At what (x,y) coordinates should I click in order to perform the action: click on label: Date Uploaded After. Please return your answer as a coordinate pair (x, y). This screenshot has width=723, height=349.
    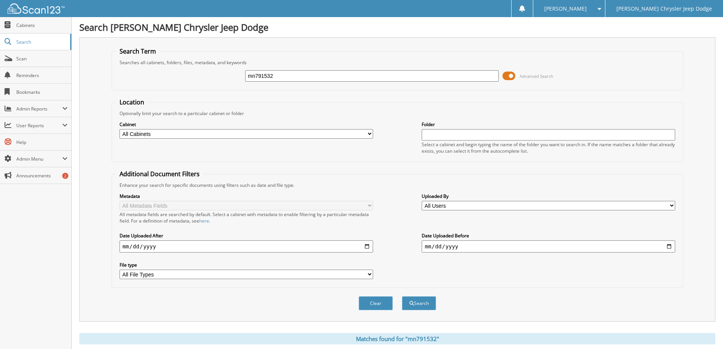
    Looking at the image, I should click on (246, 235).